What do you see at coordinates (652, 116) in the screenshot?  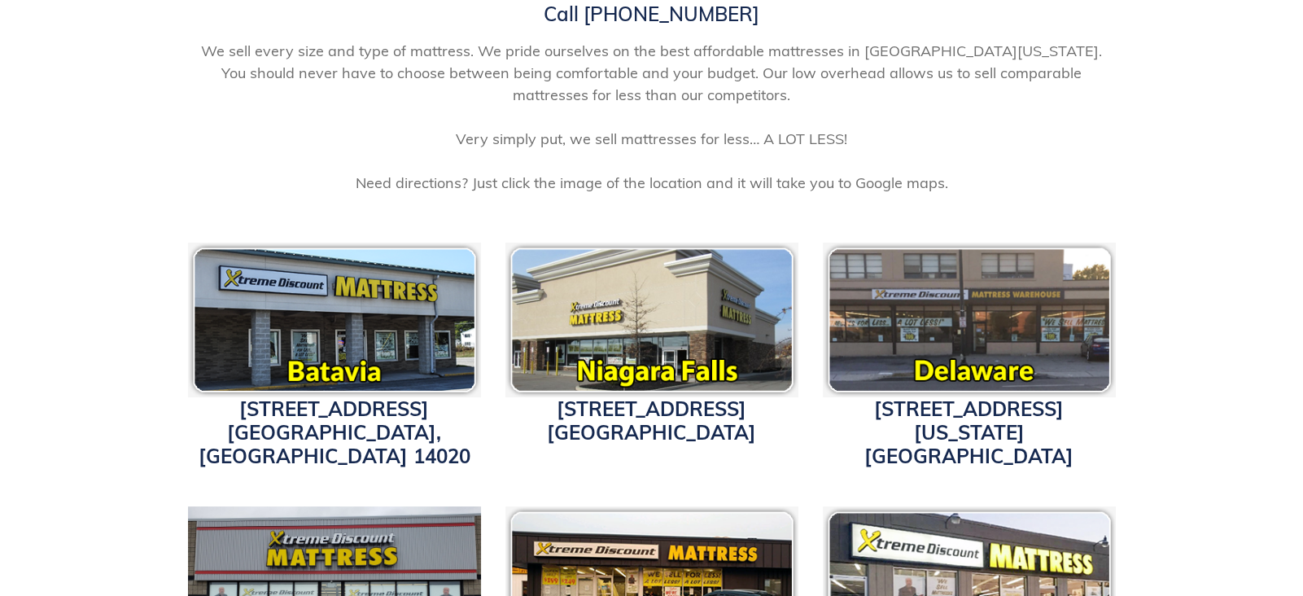 I see `span: We sell every size and type of mattress. We pride ourselves on the best affordable mattresses in ...` at bounding box center [652, 116].